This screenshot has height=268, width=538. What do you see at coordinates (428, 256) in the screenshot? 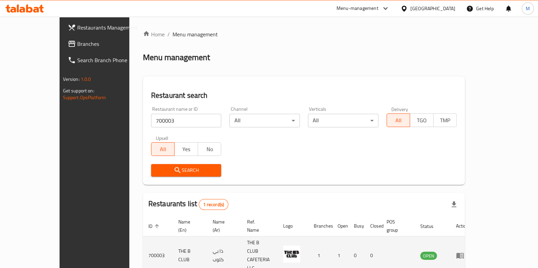
I see `span: OPEN` at bounding box center [428, 256].